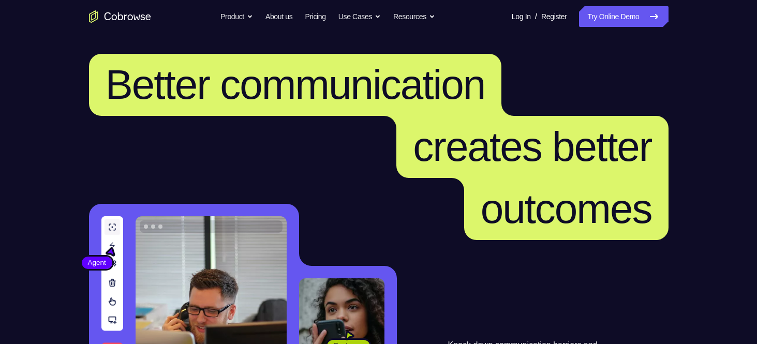 The width and height of the screenshot is (757, 344). I want to click on button: Product, so click(236, 17).